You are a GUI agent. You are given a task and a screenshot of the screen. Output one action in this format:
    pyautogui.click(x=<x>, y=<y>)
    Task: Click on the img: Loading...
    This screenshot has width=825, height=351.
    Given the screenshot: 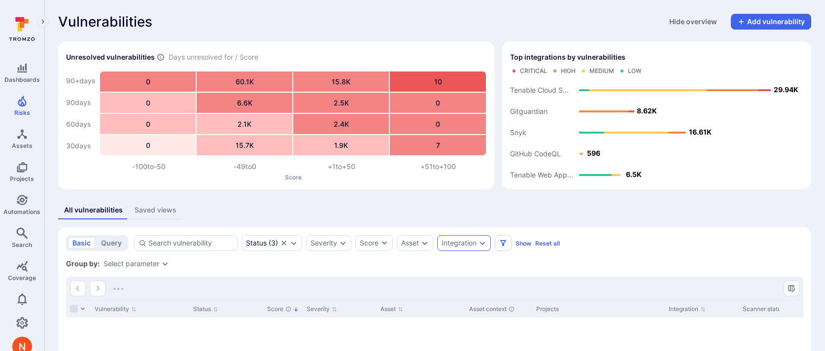 What is the action you would take?
    pyautogui.click(x=118, y=289)
    